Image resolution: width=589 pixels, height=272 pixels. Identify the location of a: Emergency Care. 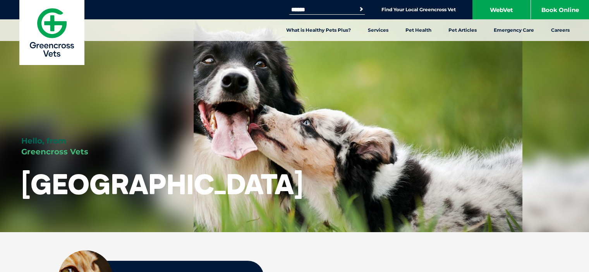
(514, 30).